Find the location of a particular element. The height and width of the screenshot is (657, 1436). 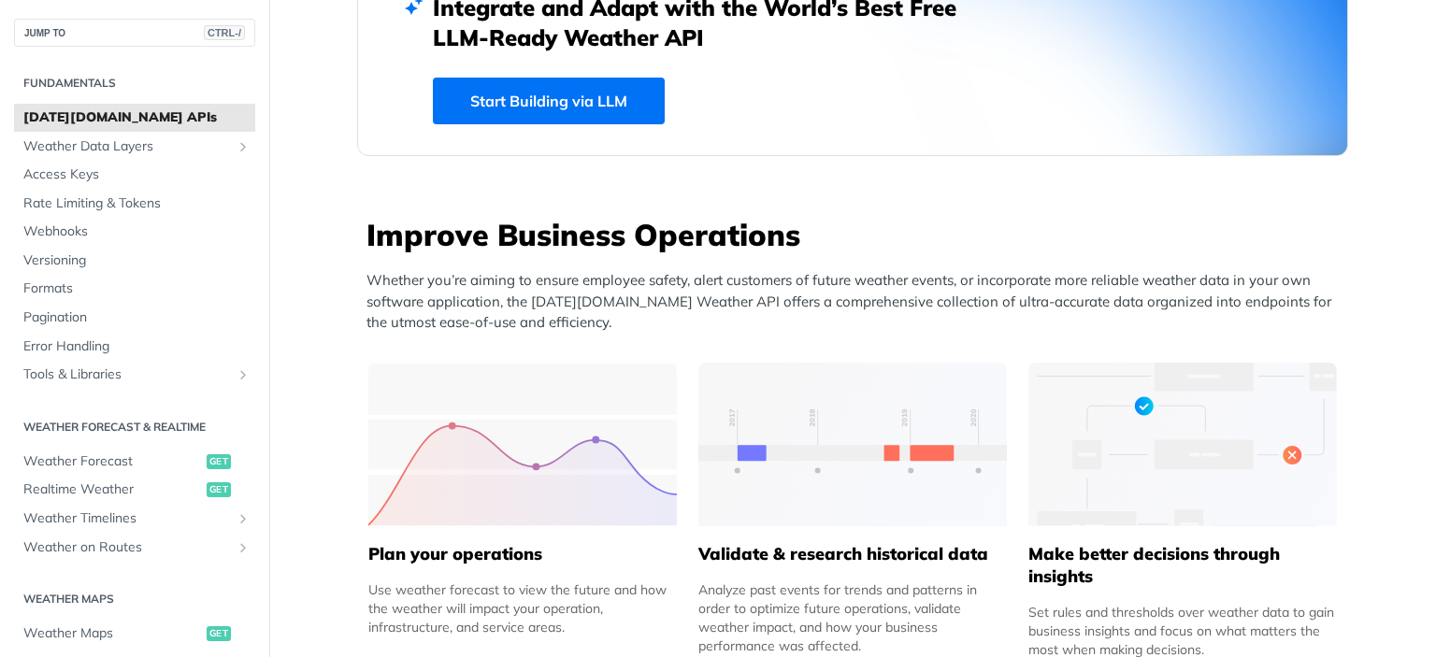

span: Weather on Routes is located at coordinates (127, 548).